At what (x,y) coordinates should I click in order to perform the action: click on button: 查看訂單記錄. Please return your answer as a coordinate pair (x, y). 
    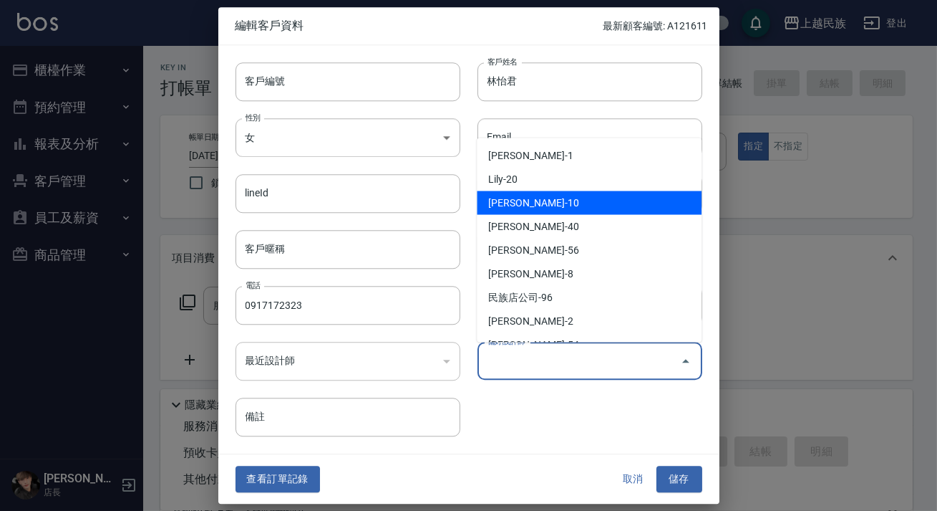
    Looking at the image, I should click on (278, 479).